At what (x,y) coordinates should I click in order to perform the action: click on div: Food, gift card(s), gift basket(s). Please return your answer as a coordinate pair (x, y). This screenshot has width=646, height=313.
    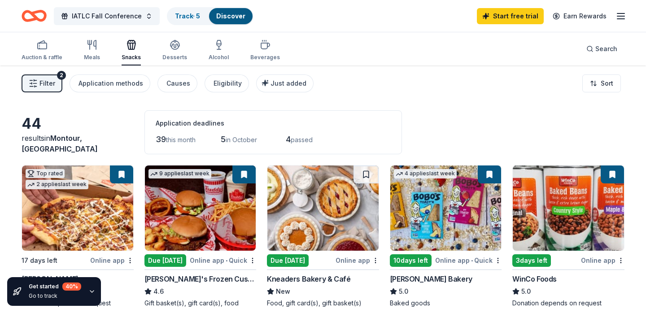
    Looking at the image, I should click on (323, 303).